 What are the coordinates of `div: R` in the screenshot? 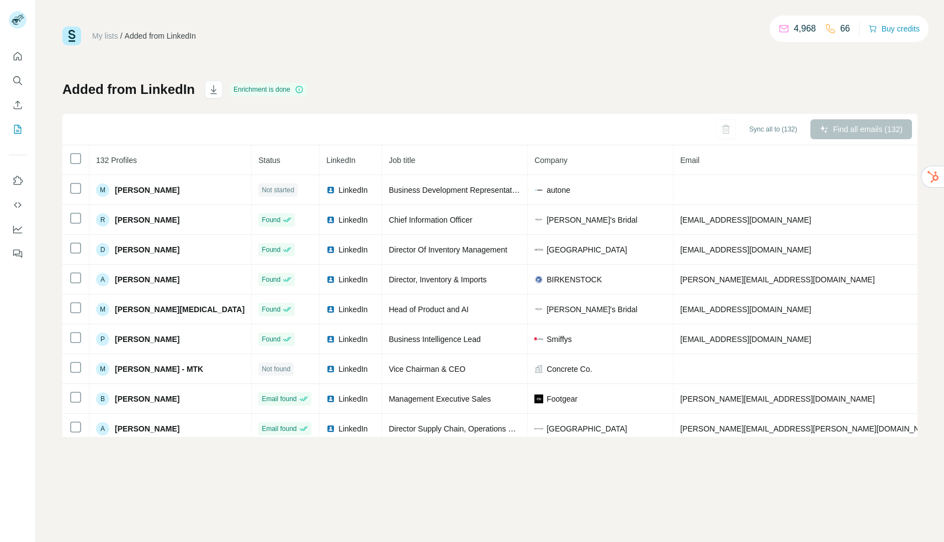 It's located at (103, 220).